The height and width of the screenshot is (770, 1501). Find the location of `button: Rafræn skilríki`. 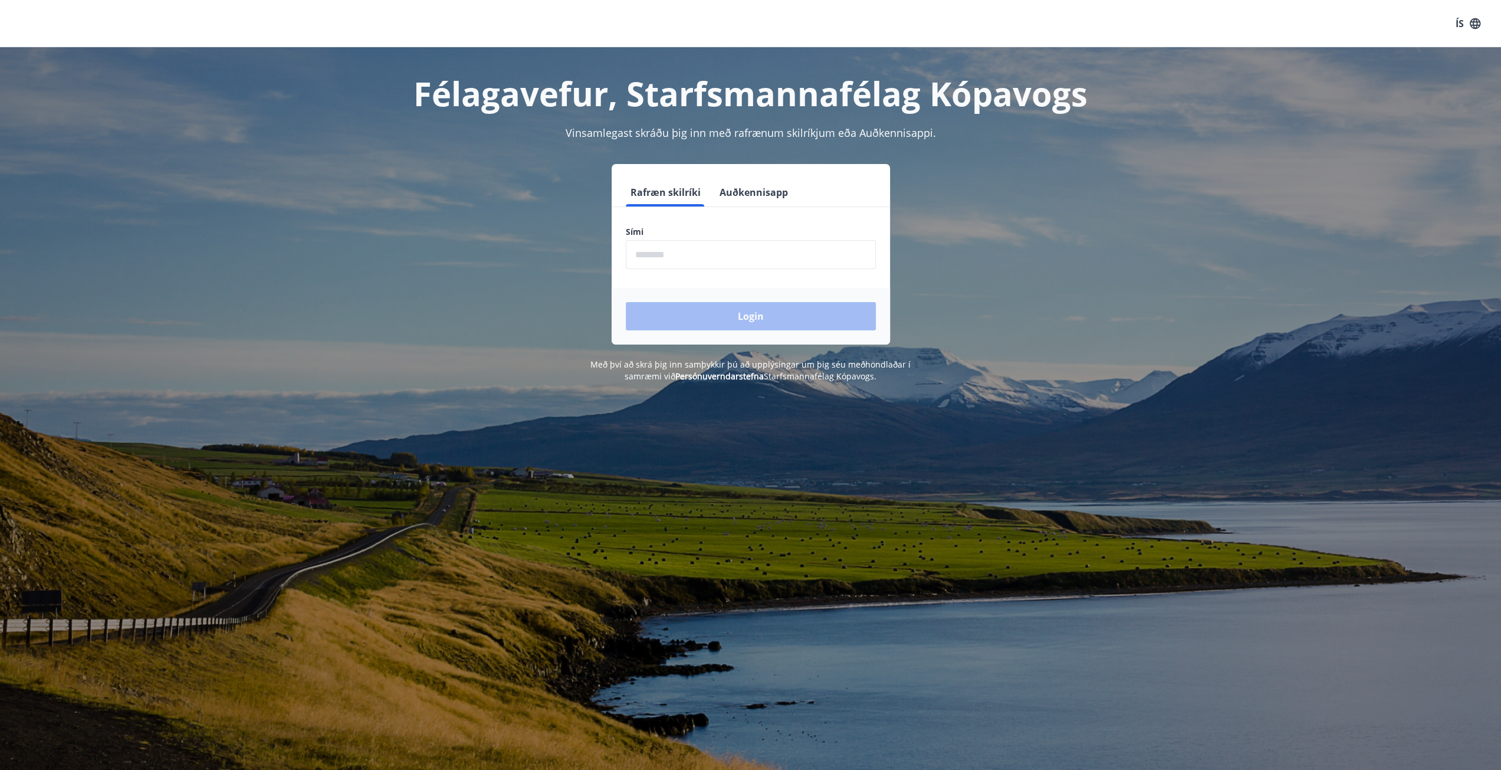

button: Rafræn skilríki is located at coordinates (665, 192).